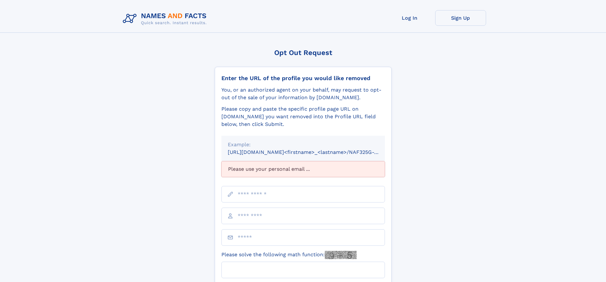  What do you see at coordinates (410, 18) in the screenshot?
I see `a: Log In` at bounding box center [410, 18].